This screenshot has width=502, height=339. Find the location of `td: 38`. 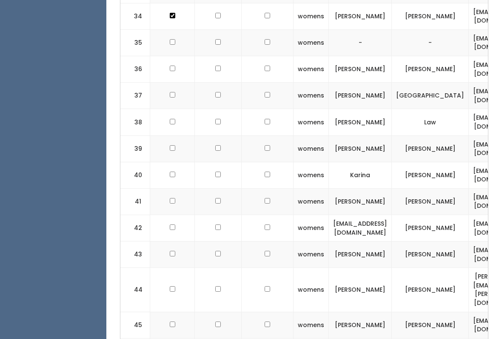

td: 38 is located at coordinates (135, 123).